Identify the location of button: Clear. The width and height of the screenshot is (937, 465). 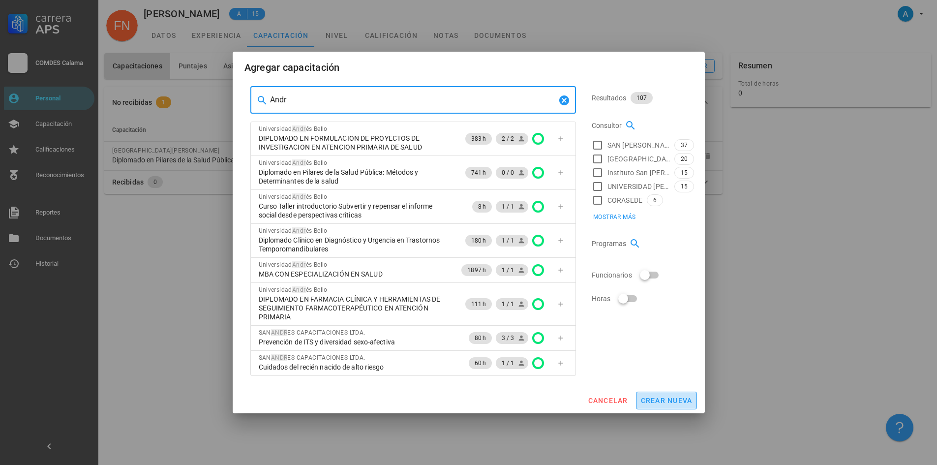
(564, 100).